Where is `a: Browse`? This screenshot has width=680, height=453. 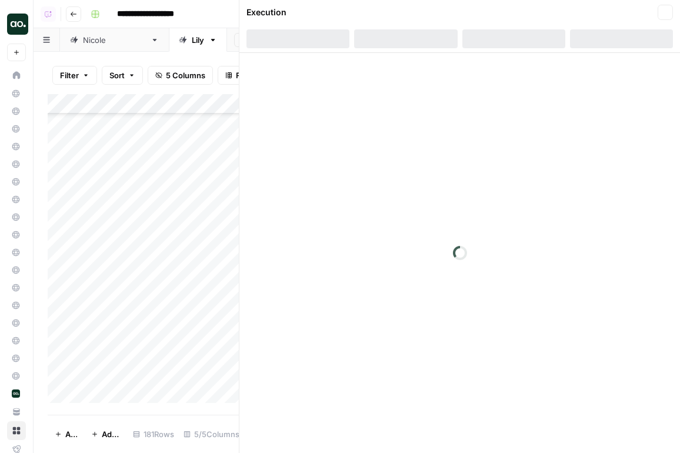
a: Browse is located at coordinates (16, 431).